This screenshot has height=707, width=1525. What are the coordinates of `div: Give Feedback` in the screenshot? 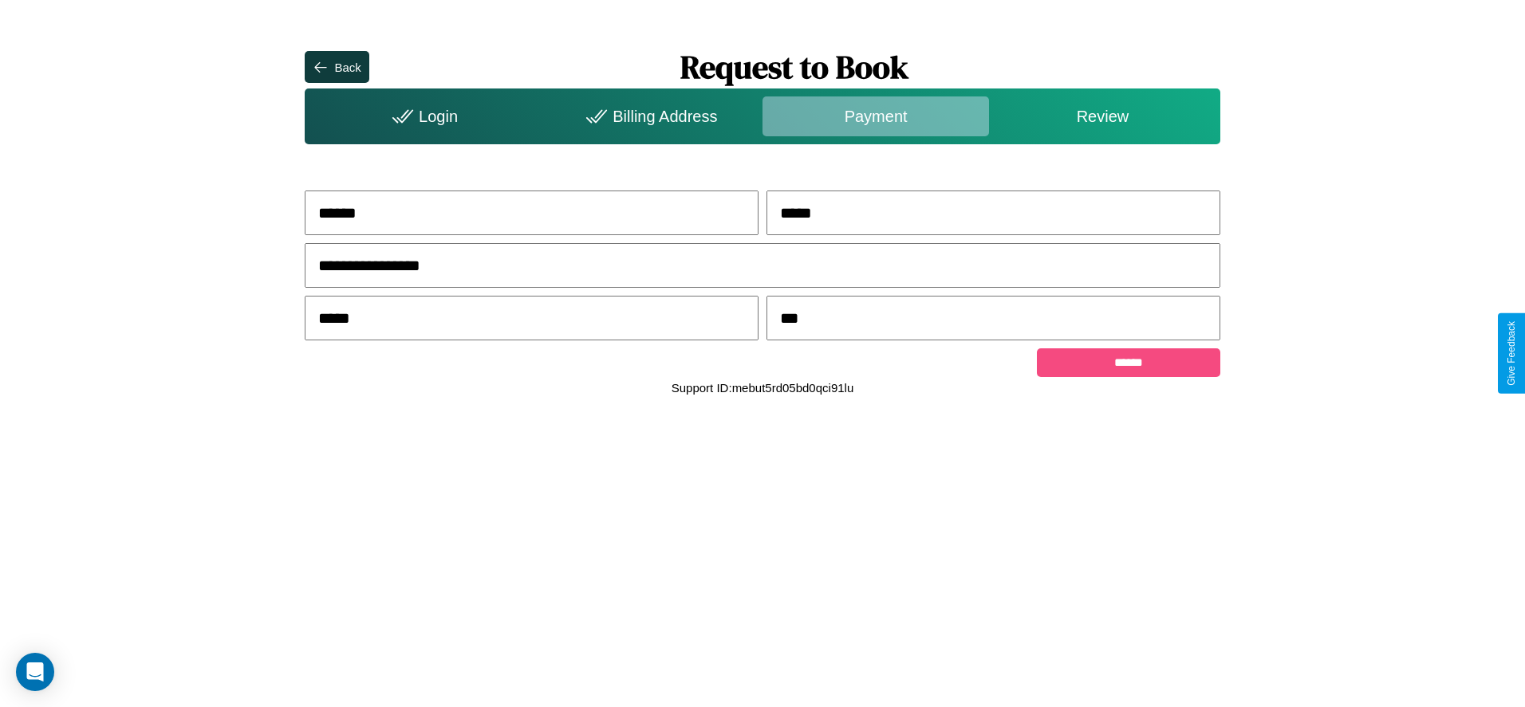 It's located at (1512, 353).